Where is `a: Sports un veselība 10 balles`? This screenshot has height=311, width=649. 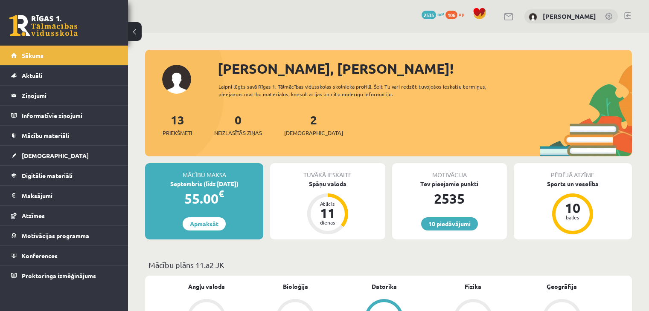
a: Sports un veselība 10 balles is located at coordinates (572, 208).